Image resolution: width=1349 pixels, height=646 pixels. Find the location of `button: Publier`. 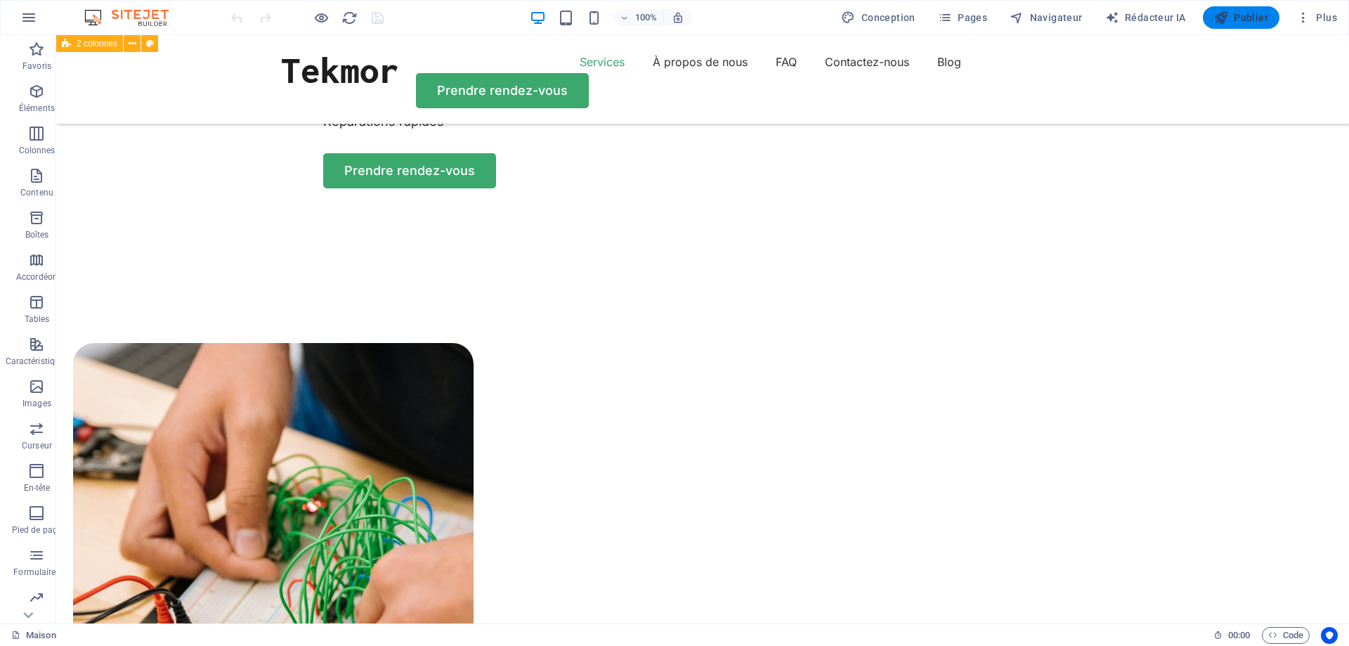

button: Publier is located at coordinates (1241, 18).